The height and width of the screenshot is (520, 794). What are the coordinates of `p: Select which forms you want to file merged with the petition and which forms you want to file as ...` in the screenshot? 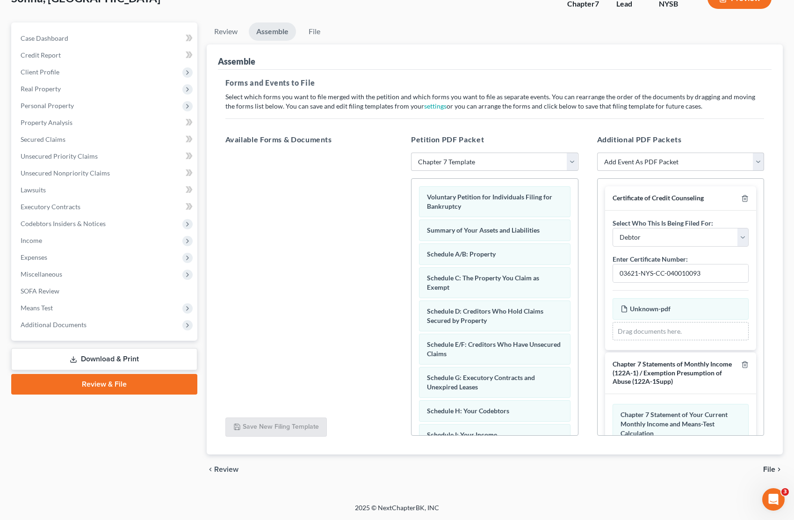 It's located at (495, 102).